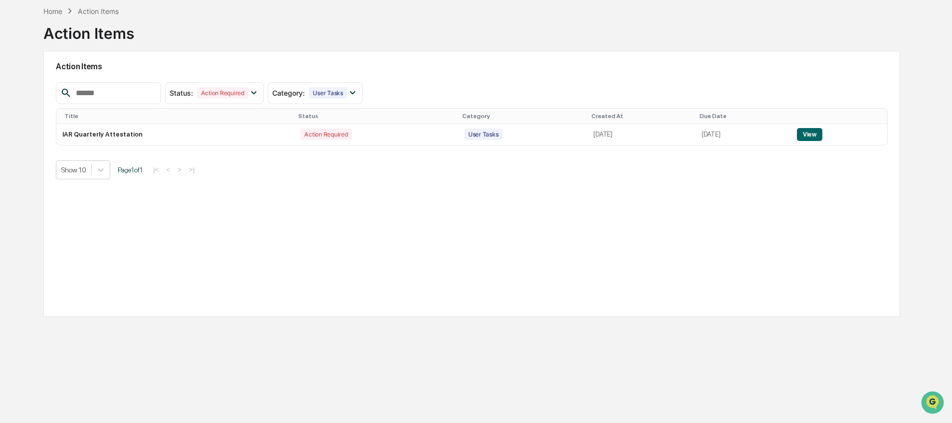 The image size is (952, 423). What do you see at coordinates (181, 93) in the screenshot?
I see `span: Status :` at bounding box center [181, 93].